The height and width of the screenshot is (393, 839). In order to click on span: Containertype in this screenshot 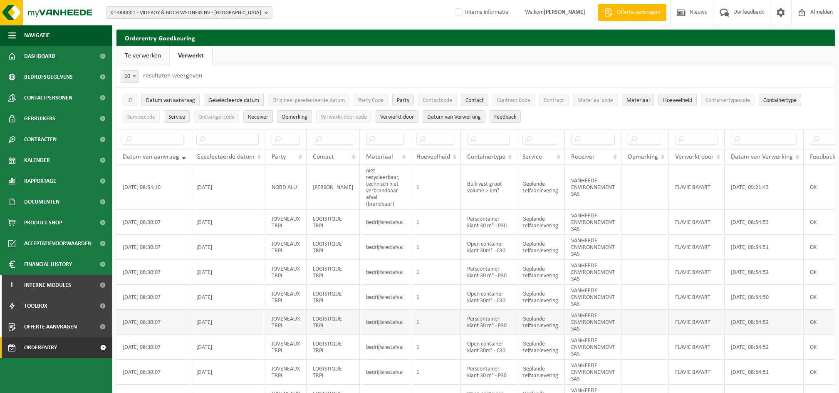, I will do `click(487, 157)`.